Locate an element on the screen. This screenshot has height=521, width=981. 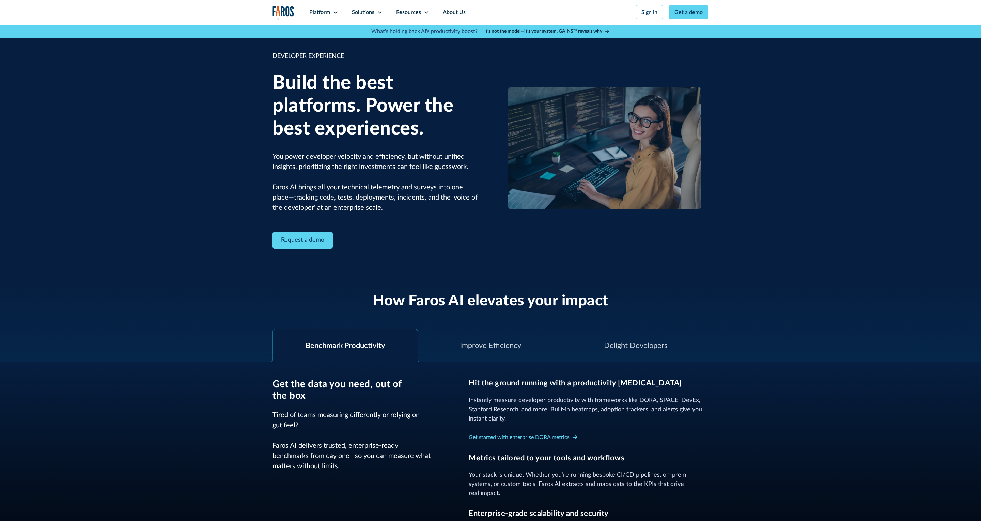
div: Improve Efficiency is located at coordinates (491, 346).